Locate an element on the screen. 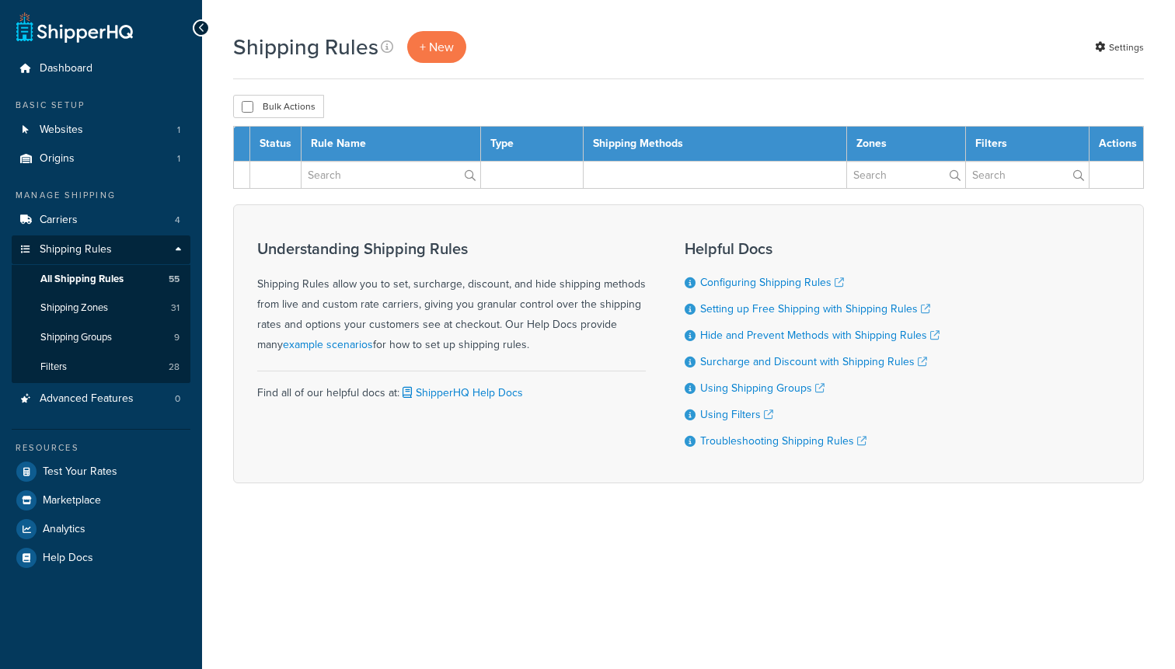  span: Dashboard is located at coordinates (66, 68).